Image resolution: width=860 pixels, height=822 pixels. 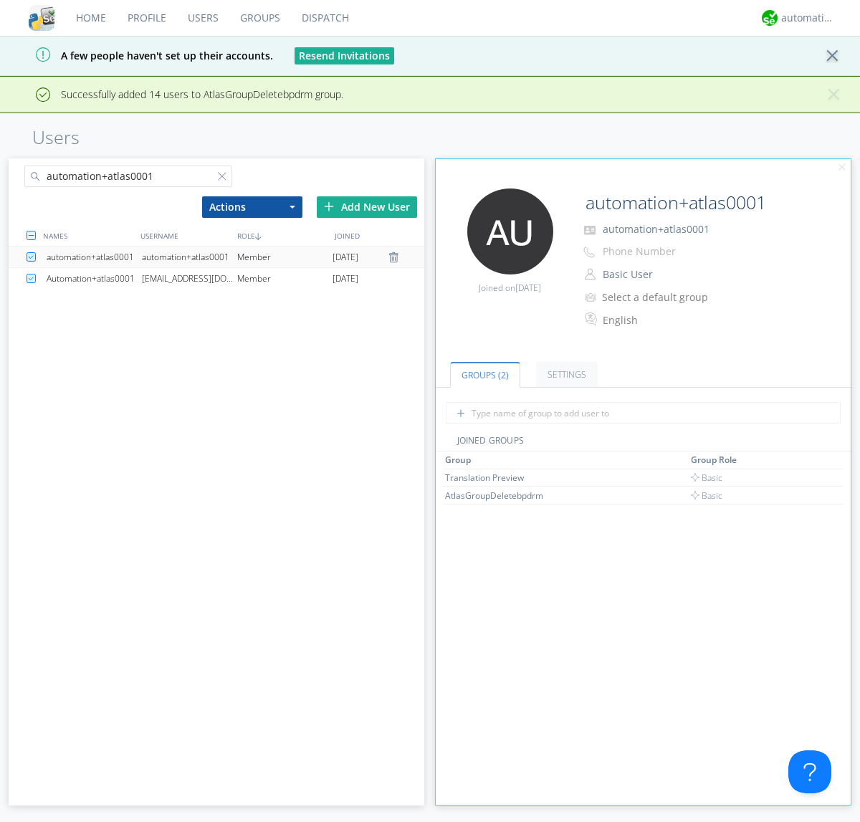 What do you see at coordinates (282, 235) in the screenshot?
I see `div: ROLE` at bounding box center [282, 235].